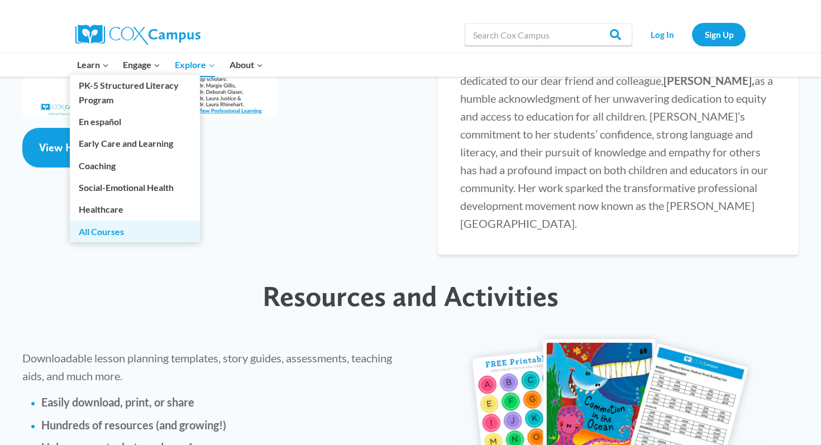 Image resolution: width=821 pixels, height=445 pixels. What do you see at coordinates (135, 231) in the screenshot?
I see `a: All Courses` at bounding box center [135, 231].